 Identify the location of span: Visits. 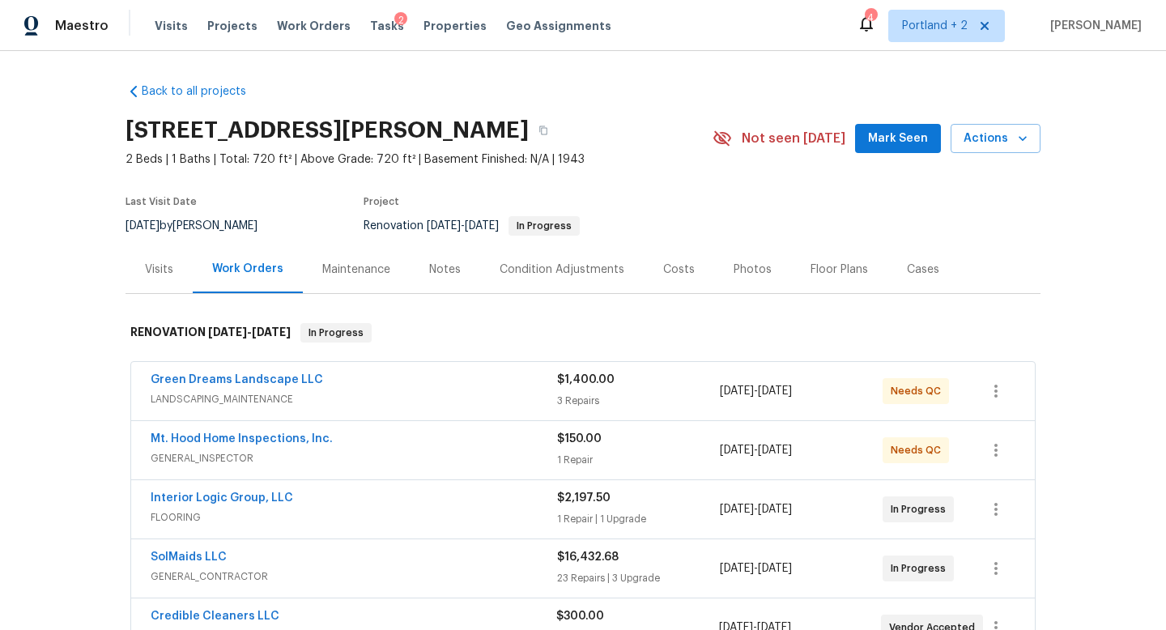
(171, 26).